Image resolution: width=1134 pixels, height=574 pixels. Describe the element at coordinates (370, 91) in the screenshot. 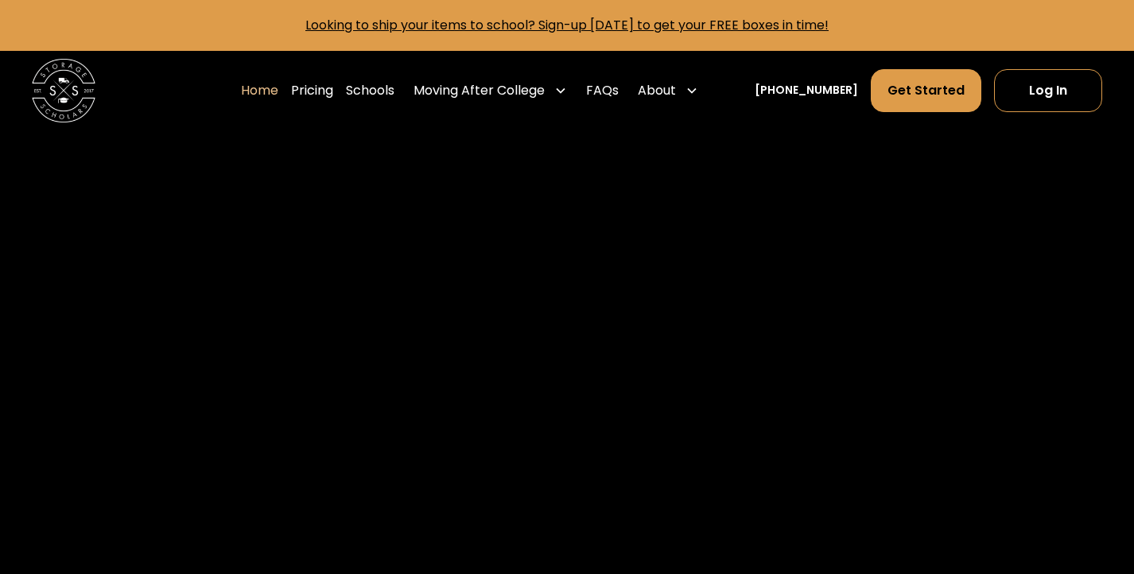

I see `a: Schools` at that location.